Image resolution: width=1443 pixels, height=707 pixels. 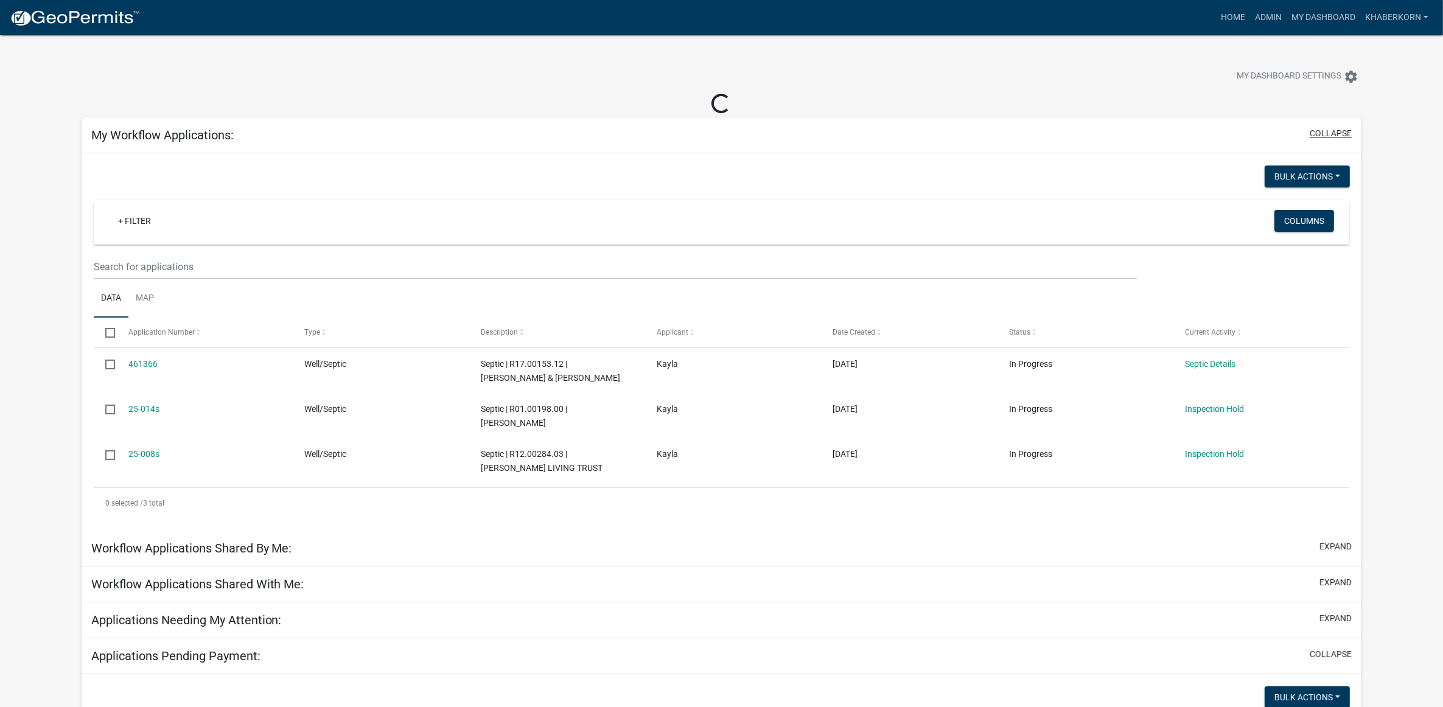 I want to click on button: Columns, so click(x=1304, y=221).